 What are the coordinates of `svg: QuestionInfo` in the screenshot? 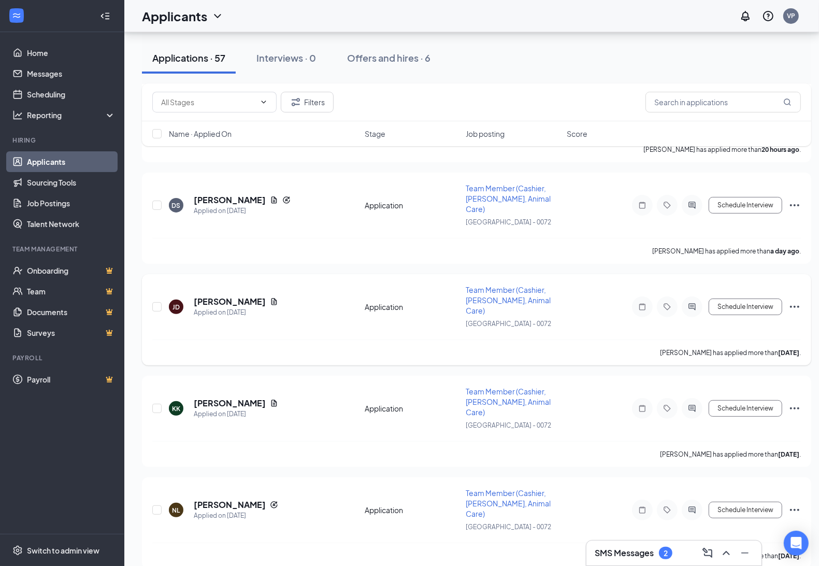 It's located at (769, 16).